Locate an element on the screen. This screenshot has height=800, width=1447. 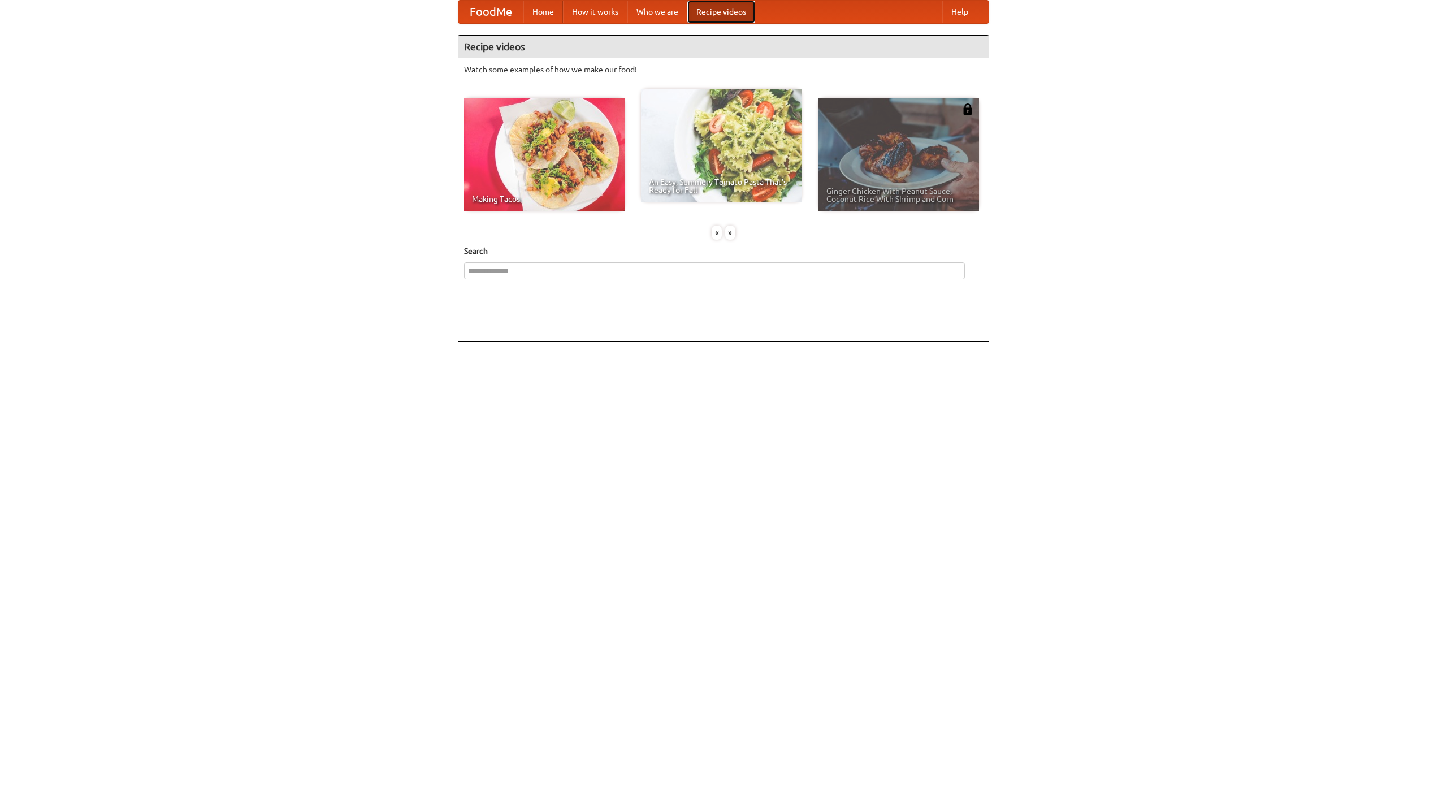
a: Making Tacos is located at coordinates (544, 154).